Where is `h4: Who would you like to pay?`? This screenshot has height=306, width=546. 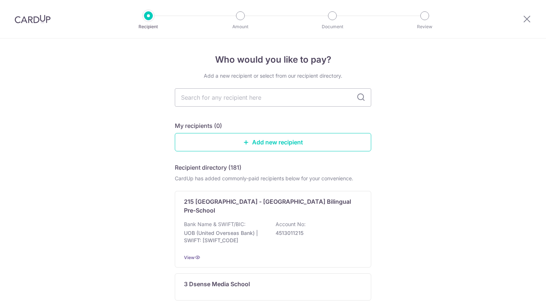
h4: Who would you like to pay? is located at coordinates (273, 60).